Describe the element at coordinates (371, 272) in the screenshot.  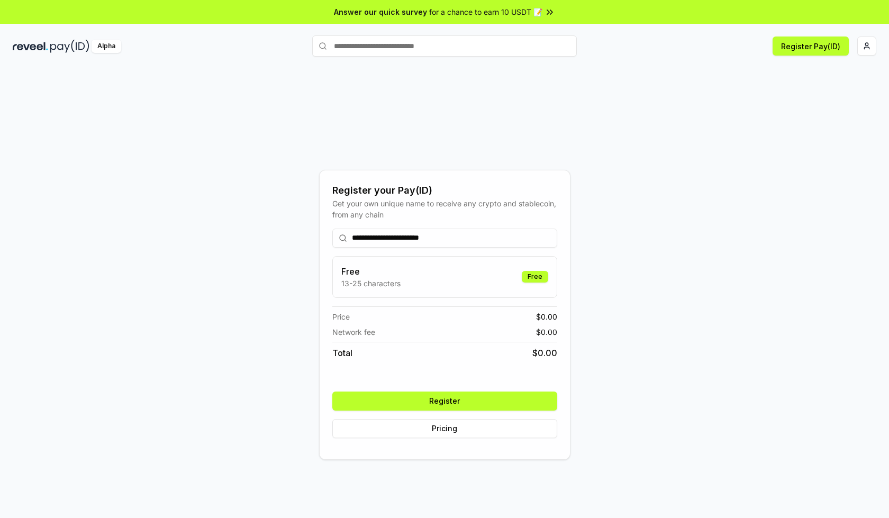
I see `h3: Free` at that location.